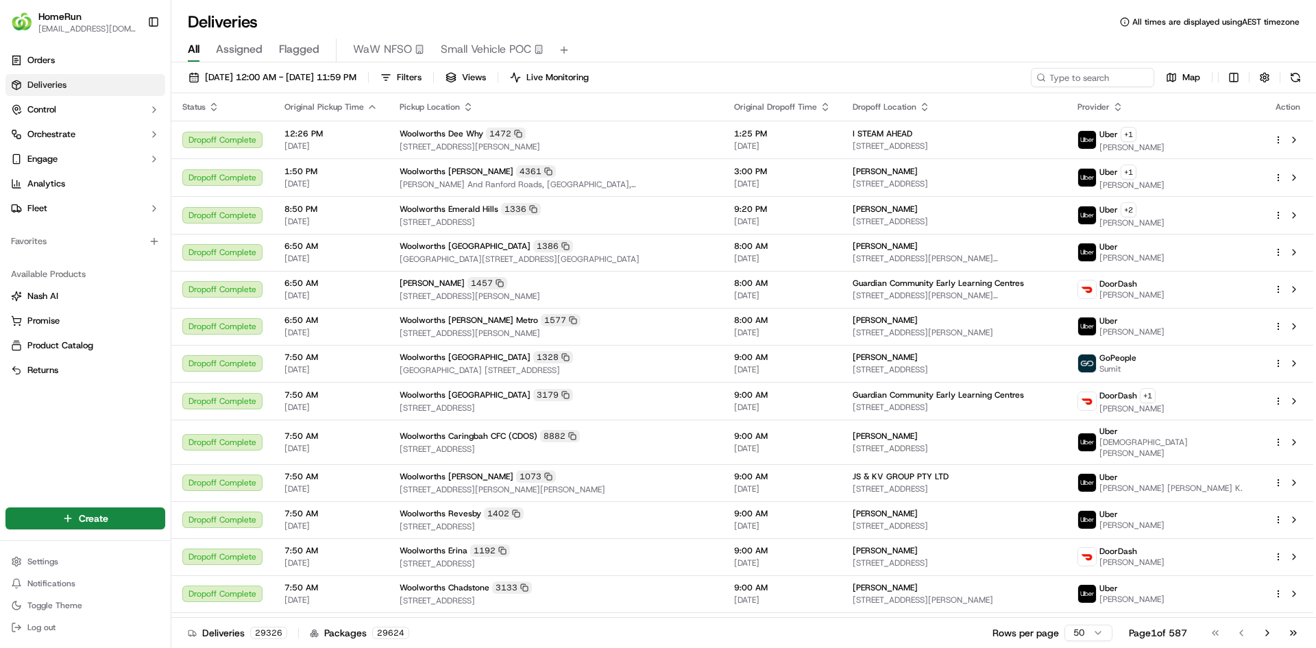 The height and width of the screenshot is (648, 1316). I want to click on button: Product Catalog, so click(85, 346).